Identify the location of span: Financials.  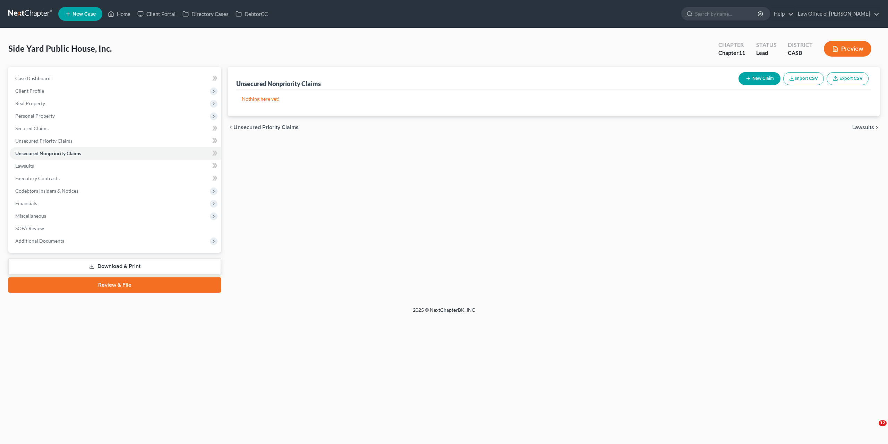
(26, 203).